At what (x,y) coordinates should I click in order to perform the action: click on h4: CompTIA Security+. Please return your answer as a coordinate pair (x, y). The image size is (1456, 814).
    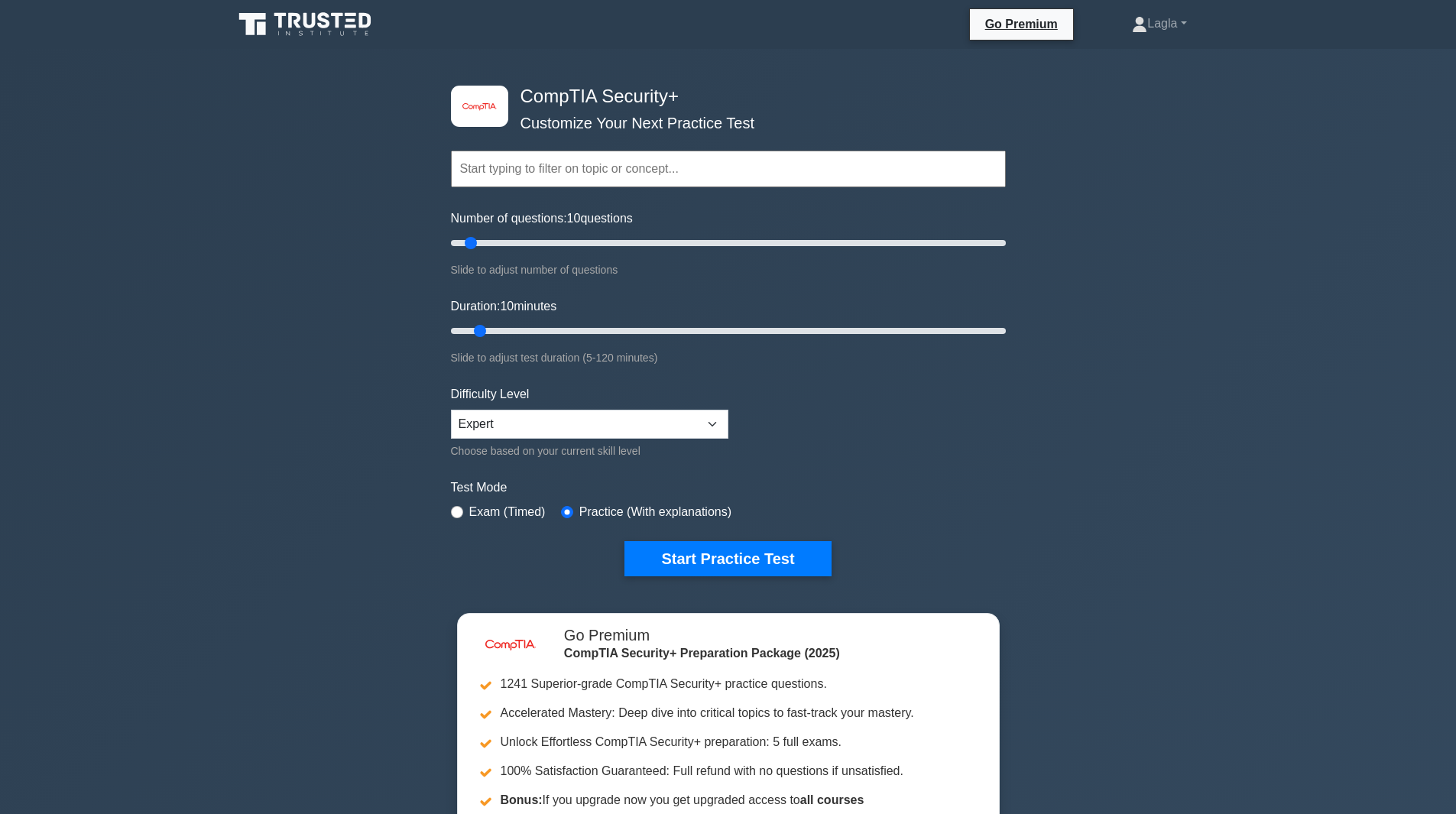
    Looking at the image, I should click on (722, 97).